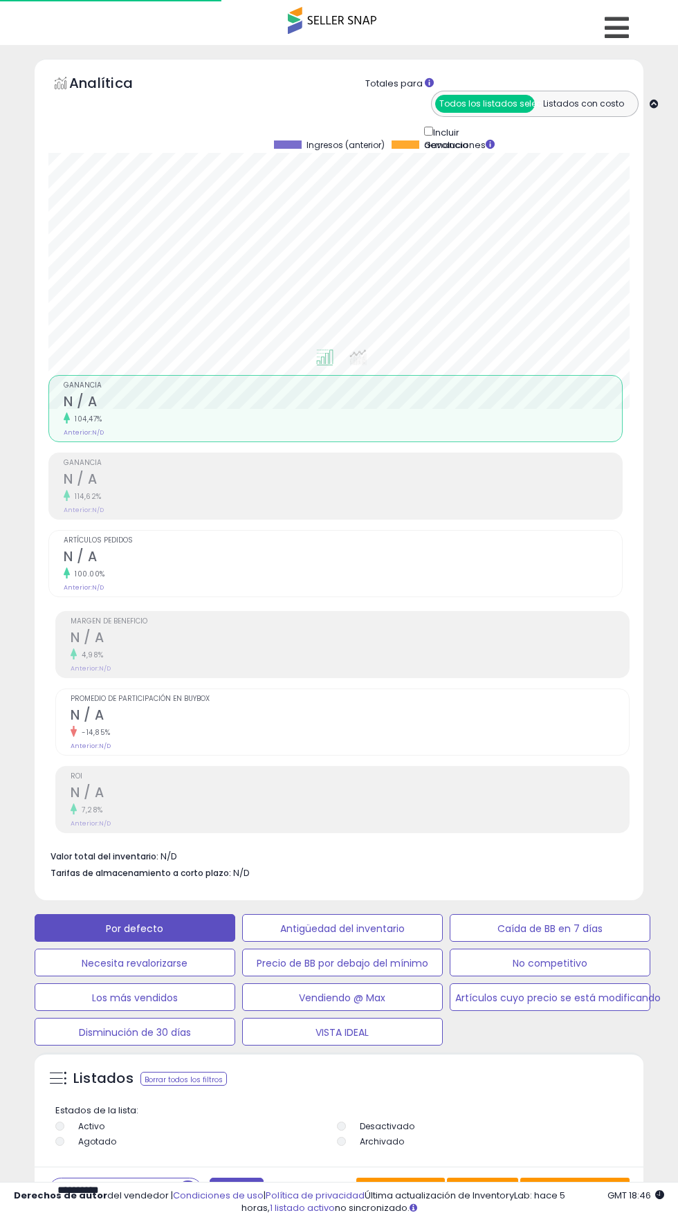 The image size is (678, 1222). I want to click on a: 1 listado activo, so click(302, 1207).